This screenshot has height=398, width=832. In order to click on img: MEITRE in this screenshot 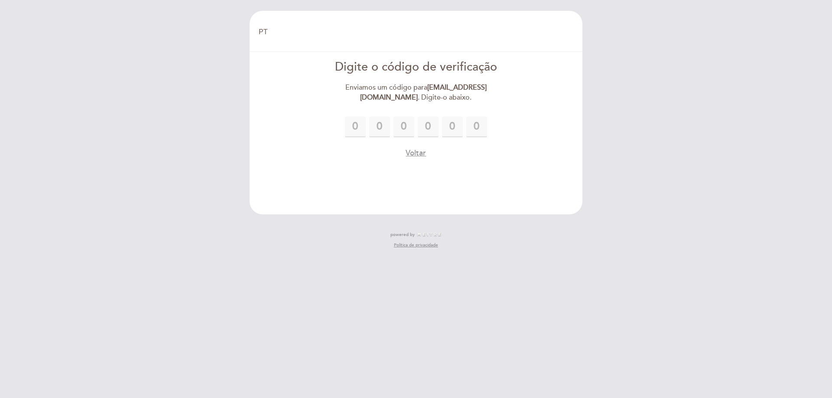, I will do `click(429, 235)`.